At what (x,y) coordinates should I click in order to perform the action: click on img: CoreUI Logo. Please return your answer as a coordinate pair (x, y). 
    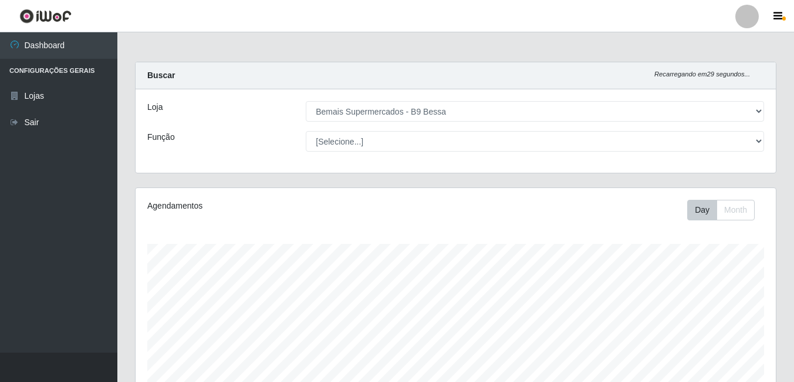
    Looking at the image, I should click on (45, 16).